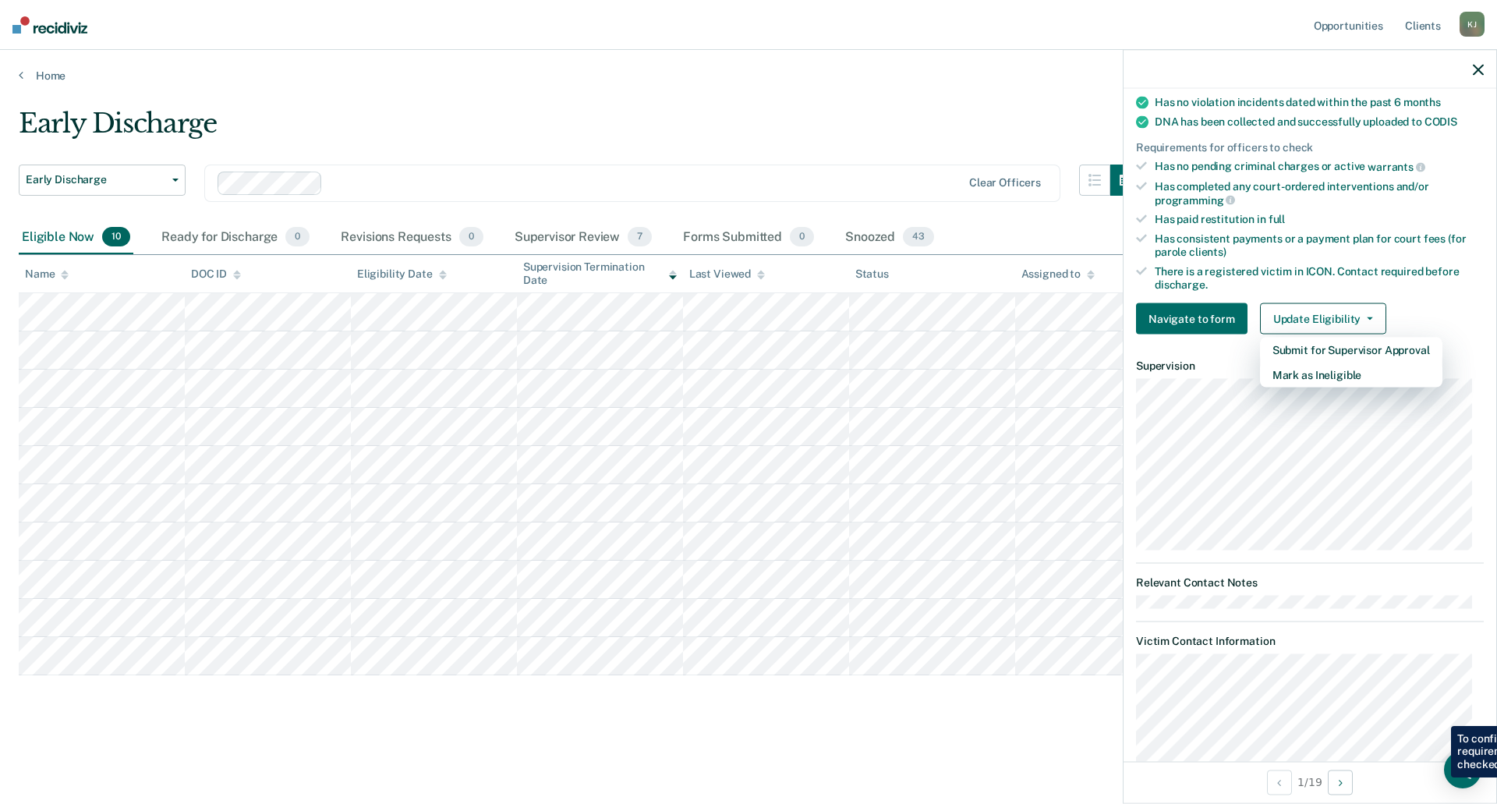 The image size is (1497, 804). What do you see at coordinates (1310, 640) in the screenshot?
I see `dt: Victim Contact Information` at bounding box center [1310, 640].